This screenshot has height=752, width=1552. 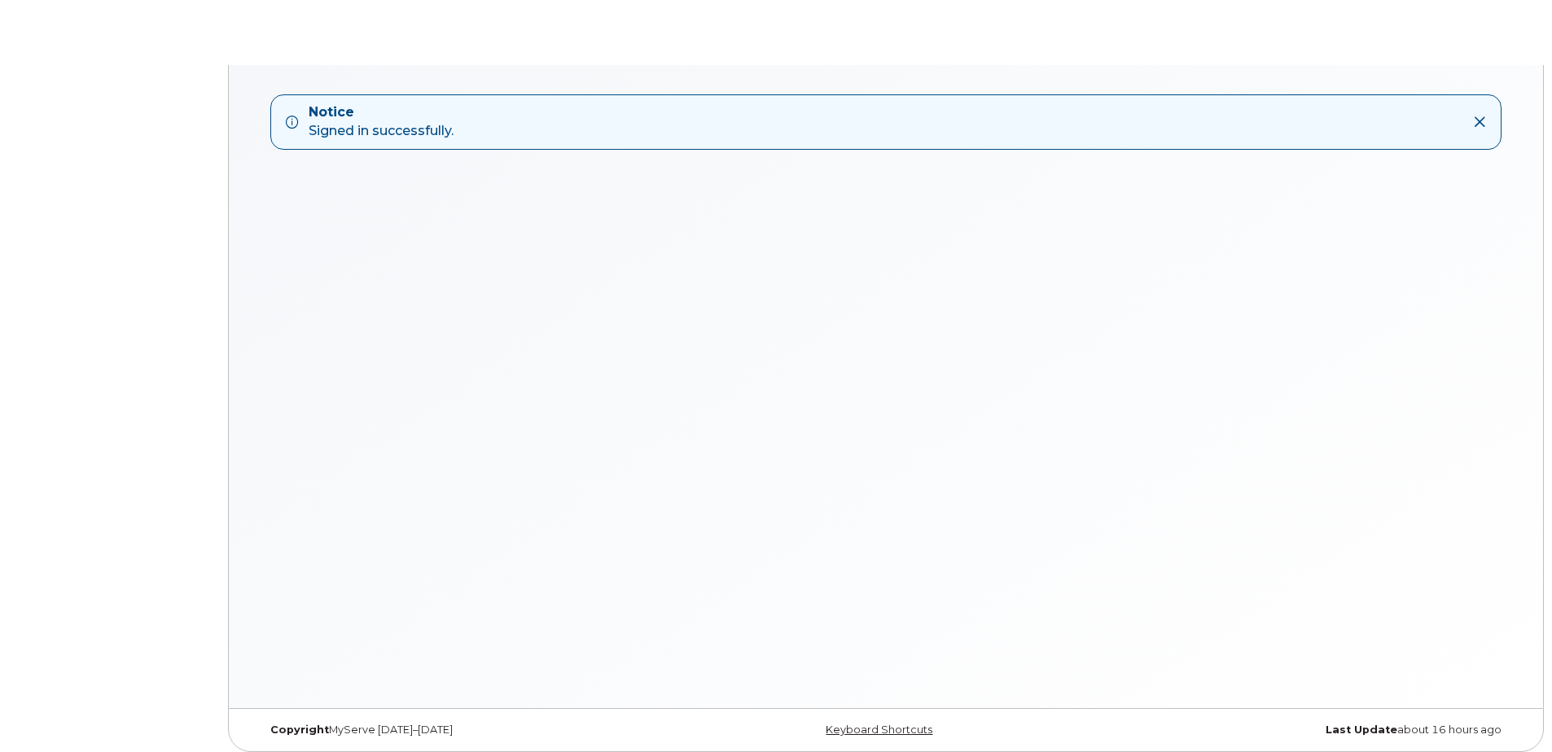 What do you see at coordinates (381, 112) in the screenshot?
I see `strong: Notice` at bounding box center [381, 112].